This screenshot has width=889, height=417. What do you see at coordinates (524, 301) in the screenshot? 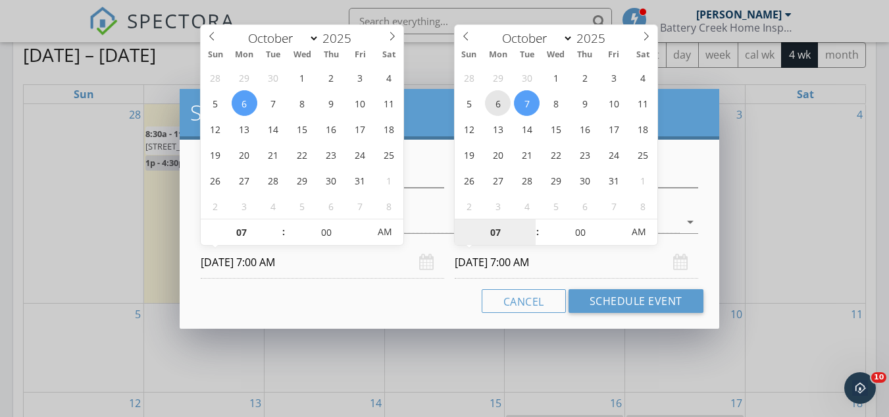
I see `button: Cancel` at bounding box center [524, 301].